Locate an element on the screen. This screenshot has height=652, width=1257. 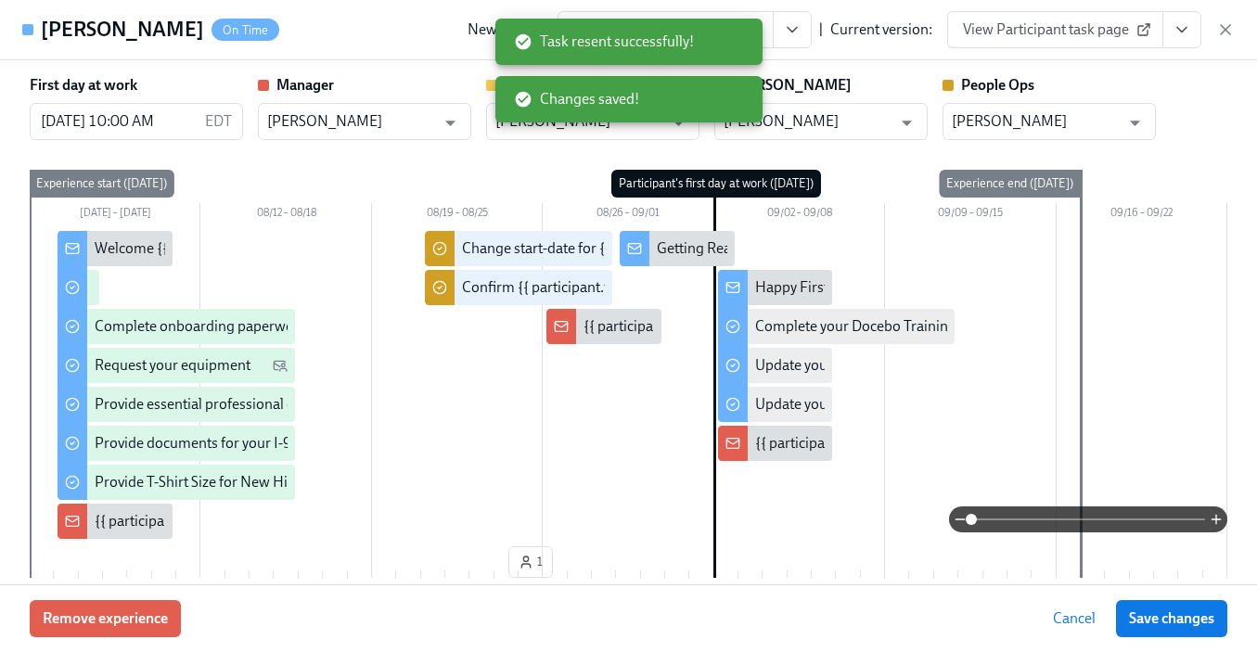
button: Remove experience is located at coordinates (105, 619).